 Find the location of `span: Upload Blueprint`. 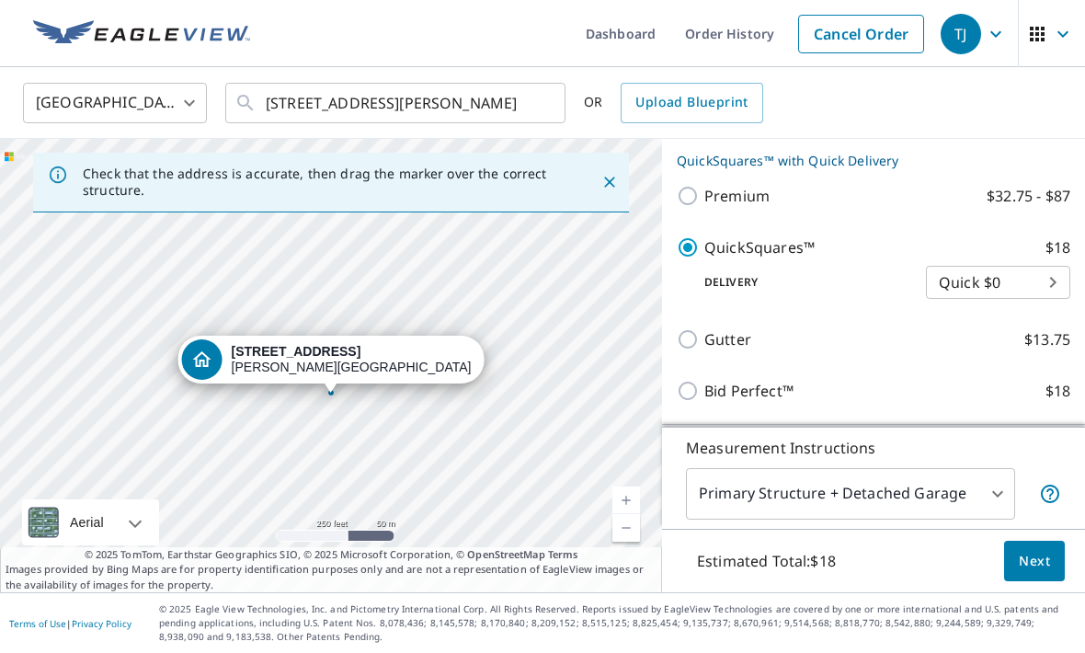

span: Upload Blueprint is located at coordinates (691, 102).